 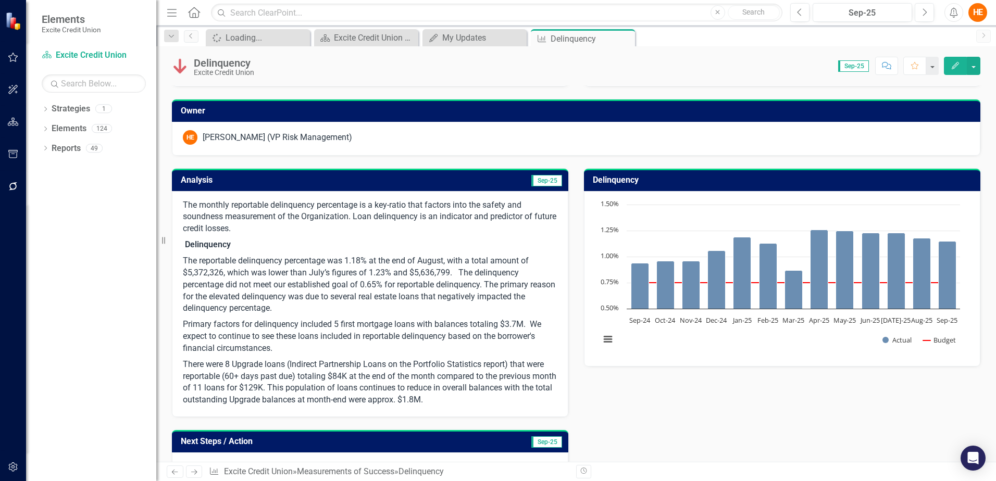 What do you see at coordinates (869, 320) in the screenshot?
I see `text: Jun-25` at bounding box center [869, 320].